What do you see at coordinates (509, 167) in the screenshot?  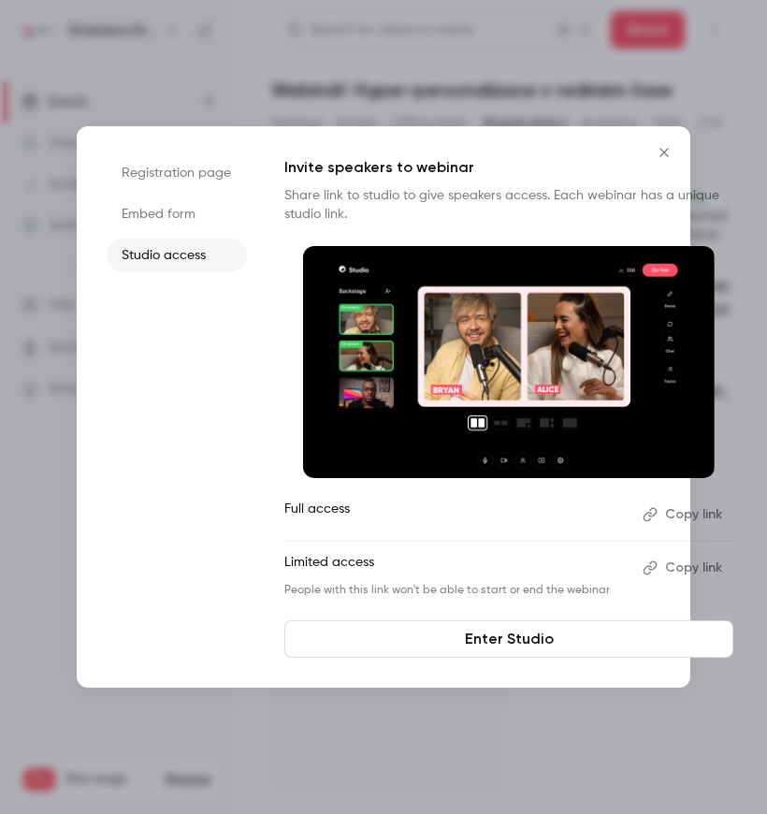 I see `p: Invite speakers to webinar` at bounding box center [509, 167].